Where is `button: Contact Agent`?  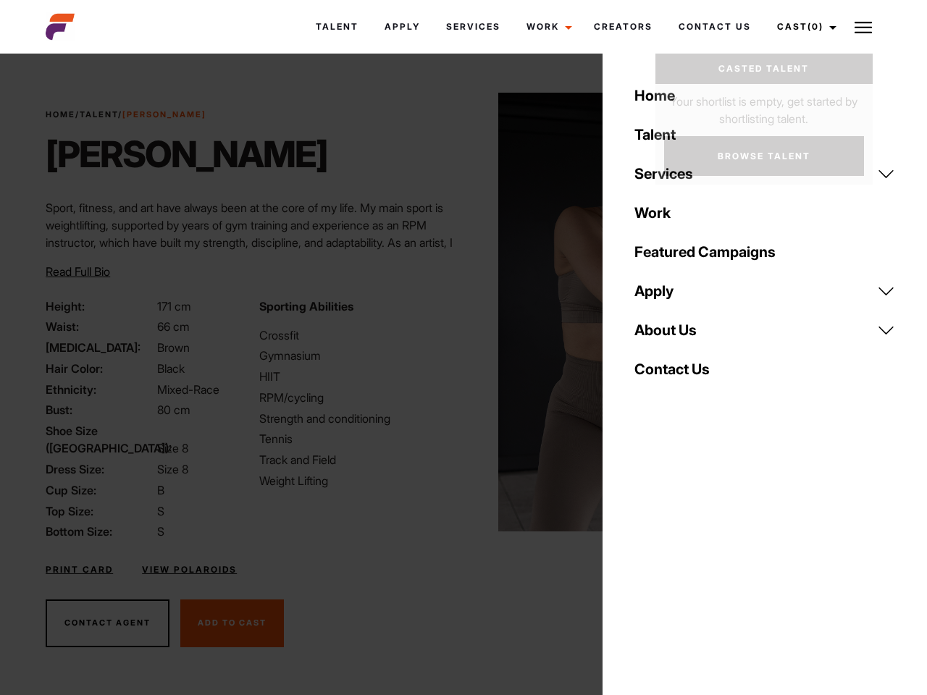
button: Contact Agent is located at coordinates (107, 624).